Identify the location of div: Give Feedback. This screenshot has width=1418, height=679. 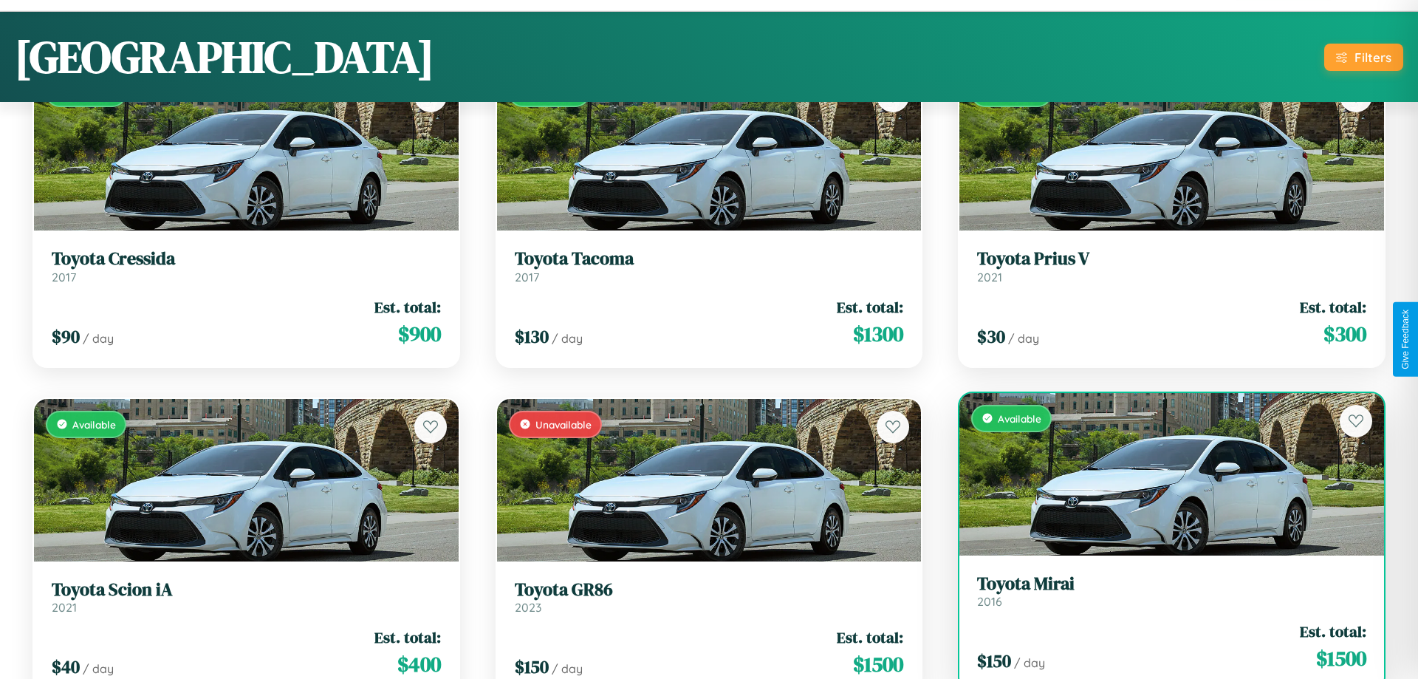
(1405, 339).